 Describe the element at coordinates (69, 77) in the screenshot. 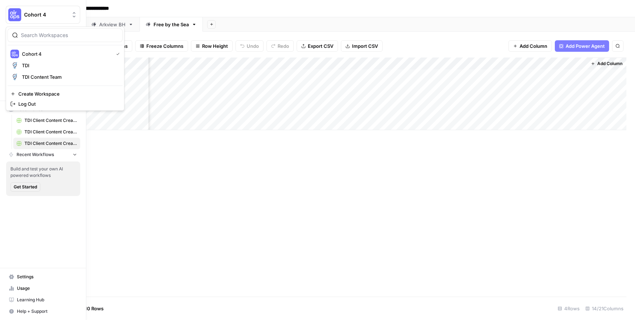

I see `span: TDI Content Team` at that location.